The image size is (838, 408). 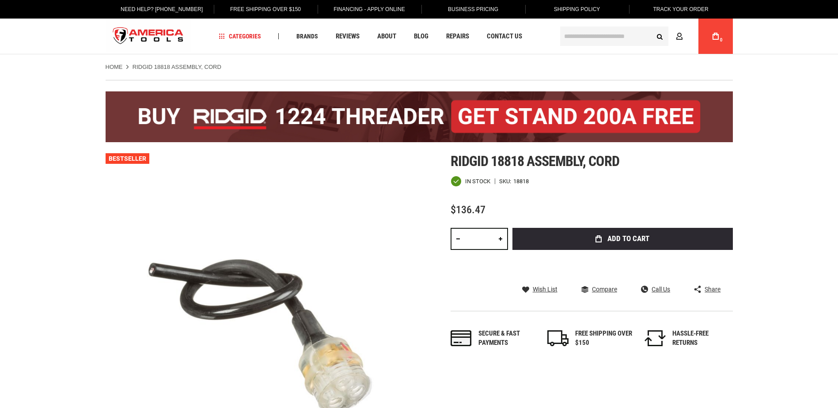 What do you see at coordinates (716, 36) in the screenshot?
I see `a: 0` at bounding box center [716, 36].